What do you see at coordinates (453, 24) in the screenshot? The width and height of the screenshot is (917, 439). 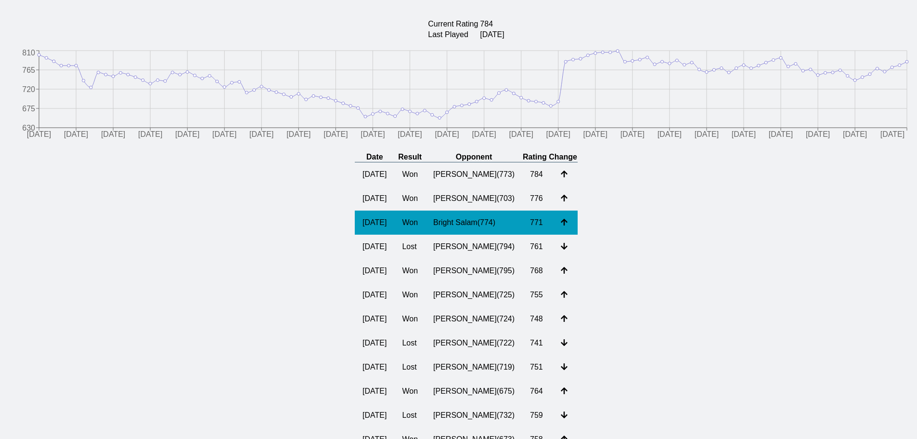 I see `td: Current Rating` at bounding box center [453, 24].